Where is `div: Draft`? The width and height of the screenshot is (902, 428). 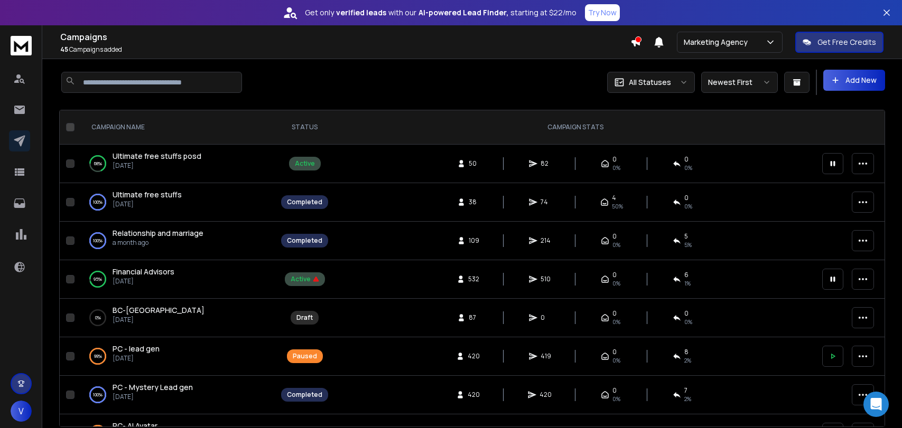 div: Draft is located at coordinates (304, 318).